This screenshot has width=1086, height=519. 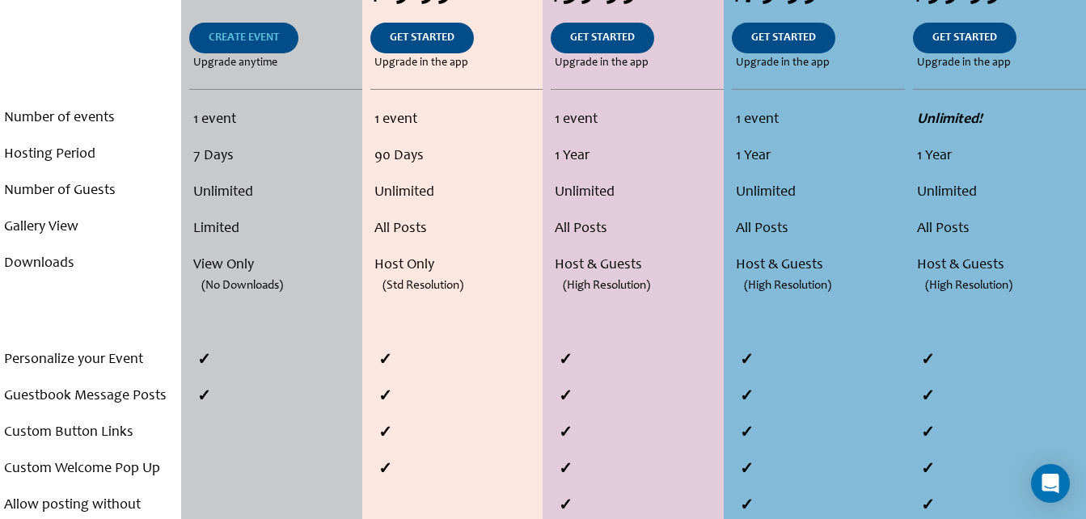 What do you see at coordinates (242, 285) in the screenshot?
I see `span: (No Downloads)` at bounding box center [242, 285].